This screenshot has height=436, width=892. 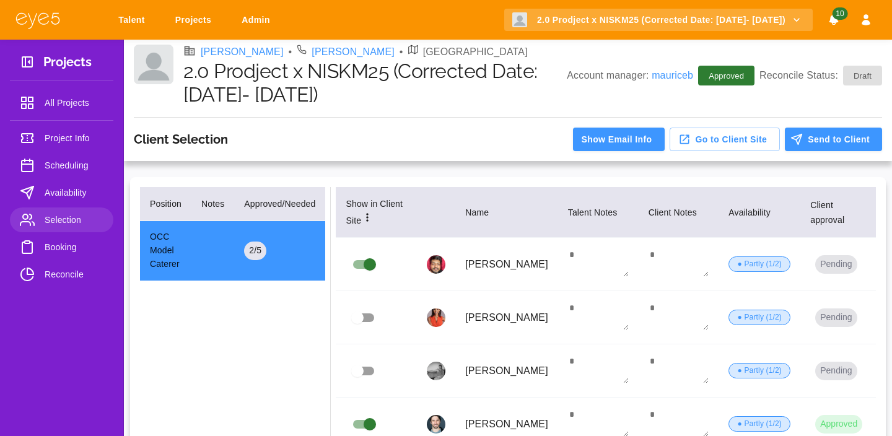 I want to click on h3: Projects, so click(x=68, y=64).